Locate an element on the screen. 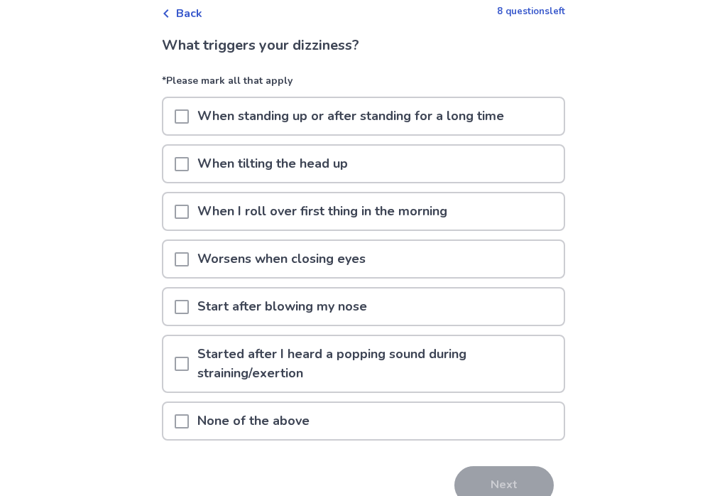  p: Started after I heard a popping sound during straining/exertion is located at coordinates (376, 364).